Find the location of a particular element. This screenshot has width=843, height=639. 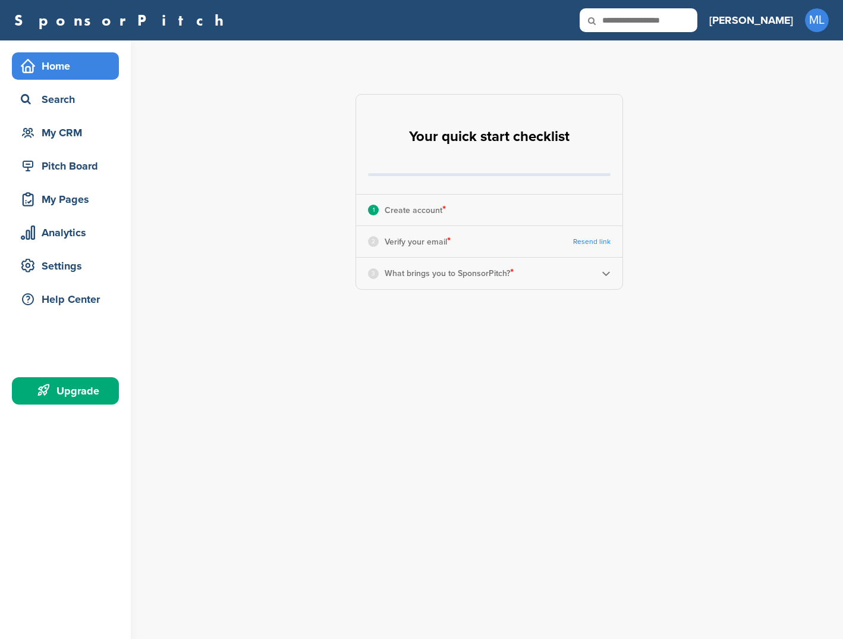

div: Pitch Board is located at coordinates (68, 166).